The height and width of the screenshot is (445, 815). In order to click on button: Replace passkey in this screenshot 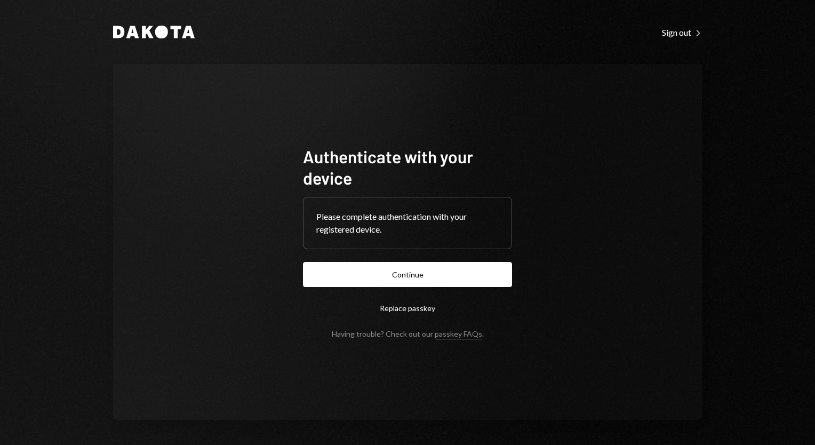, I will do `click(407, 308)`.